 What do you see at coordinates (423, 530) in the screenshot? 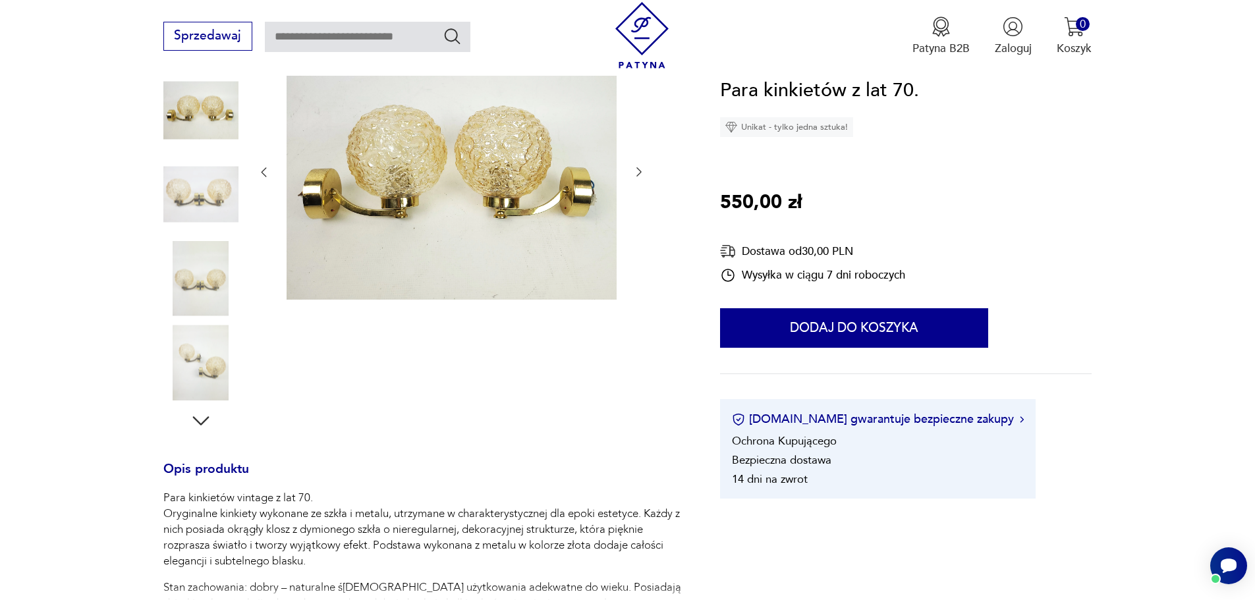
I see `p: Para kinkietów vintage z lat 70. Oryginalne kinkiety wykonane ze szkła i metalu, utrzymane w char...` at bounding box center [423, 530].